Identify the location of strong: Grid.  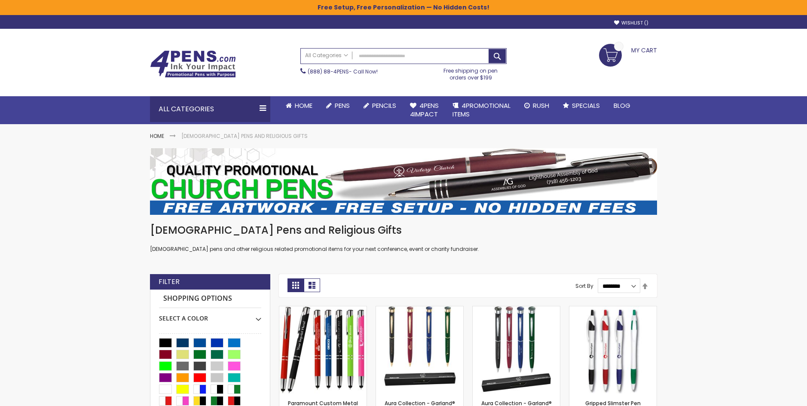
(296, 285).